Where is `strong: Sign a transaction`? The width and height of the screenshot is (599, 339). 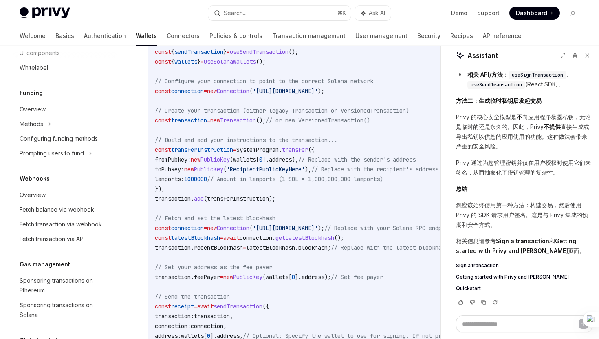
strong: Sign a transaction is located at coordinates (523, 241).